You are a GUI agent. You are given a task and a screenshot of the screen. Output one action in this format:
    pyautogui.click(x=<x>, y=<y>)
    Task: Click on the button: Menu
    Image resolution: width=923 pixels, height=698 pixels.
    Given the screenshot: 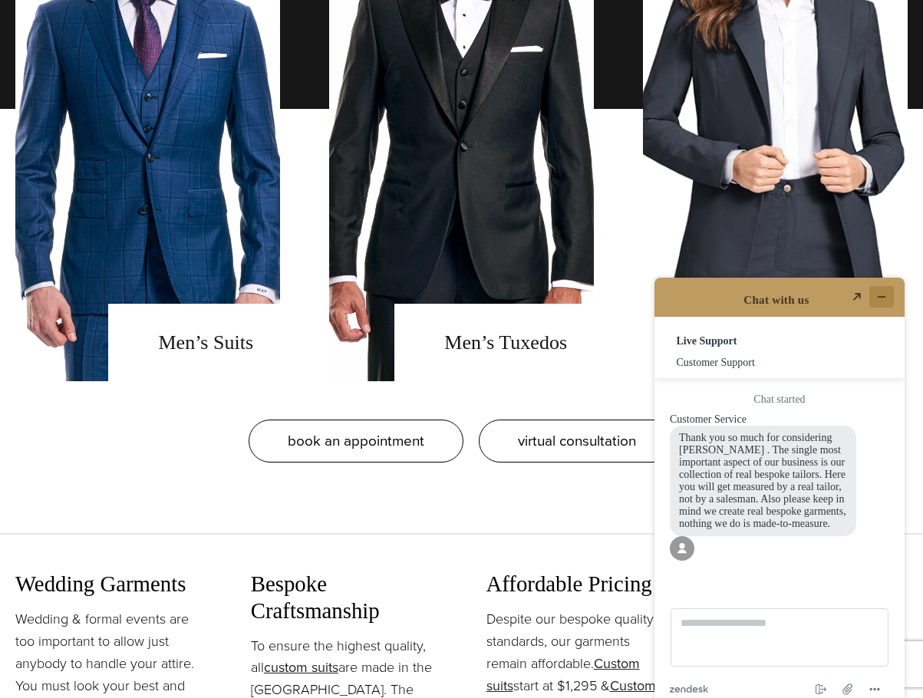 What is the action you would take?
    pyautogui.click(x=239, y=430)
    